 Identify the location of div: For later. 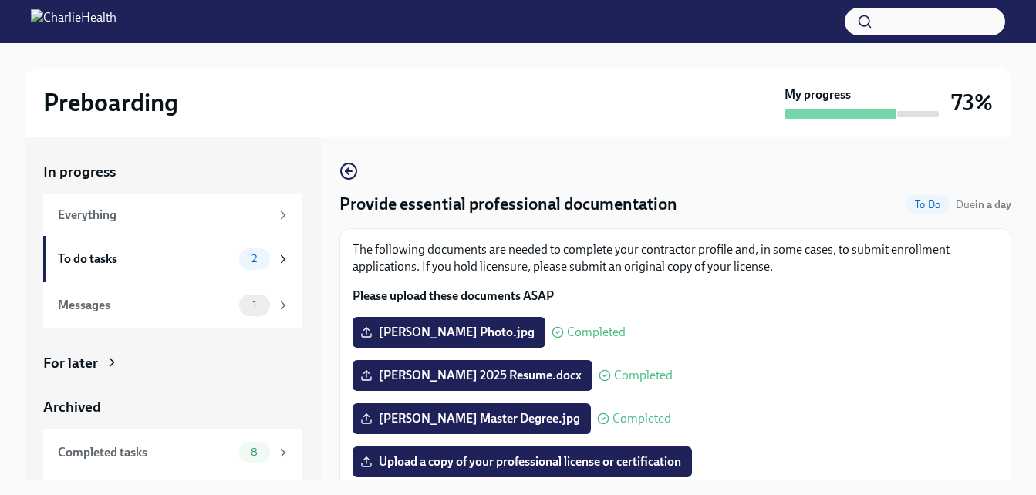
(70, 363).